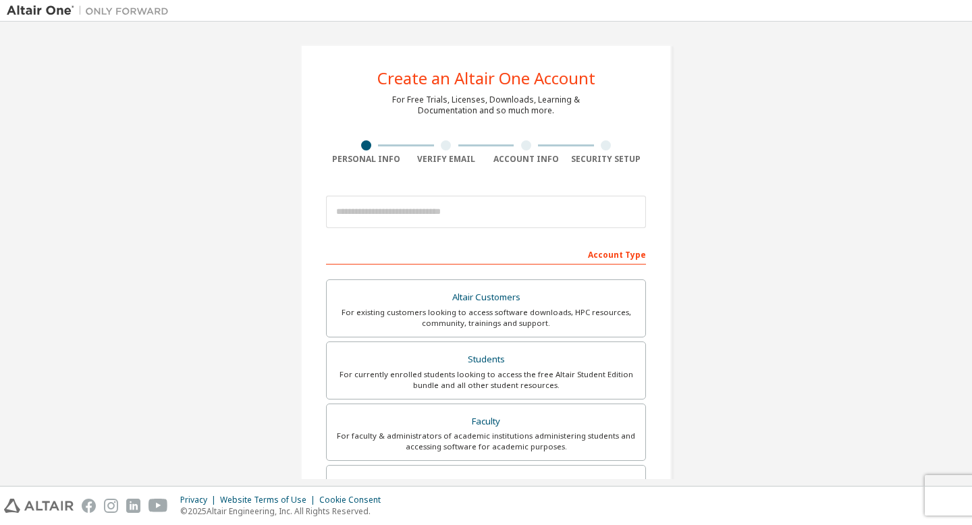 This screenshot has width=972, height=525. What do you see at coordinates (158, 506) in the screenshot?
I see `img: youtube.svg` at bounding box center [158, 506].